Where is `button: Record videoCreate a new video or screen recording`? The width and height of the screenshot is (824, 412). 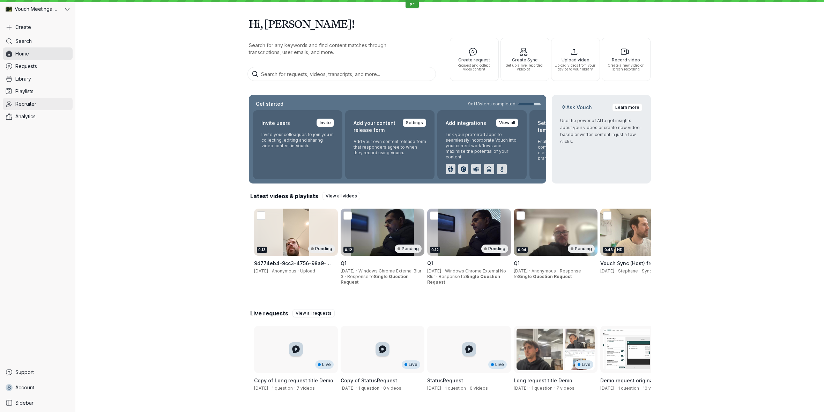 button: Record videoCreate a new video or screen recording is located at coordinates (626, 59).